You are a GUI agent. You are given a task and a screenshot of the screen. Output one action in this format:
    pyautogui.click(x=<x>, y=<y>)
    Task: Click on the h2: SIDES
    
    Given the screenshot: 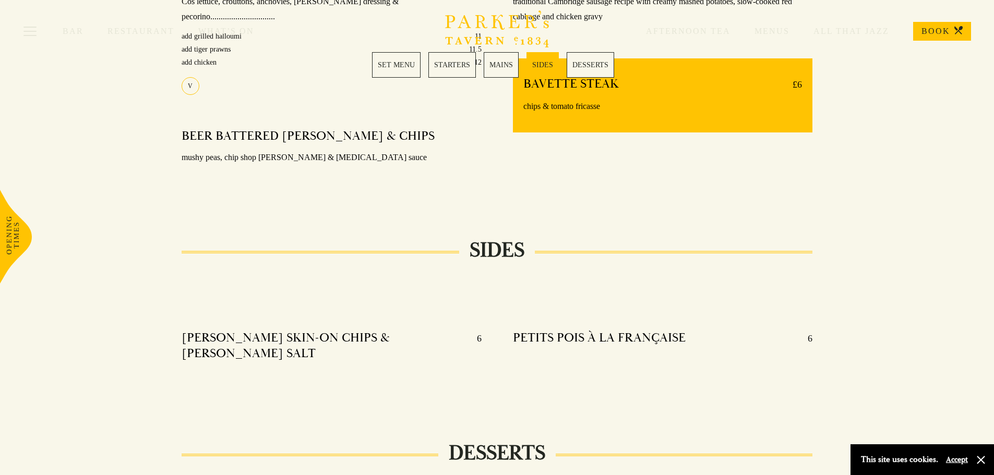 What is the action you would take?
    pyautogui.click(x=497, y=251)
    